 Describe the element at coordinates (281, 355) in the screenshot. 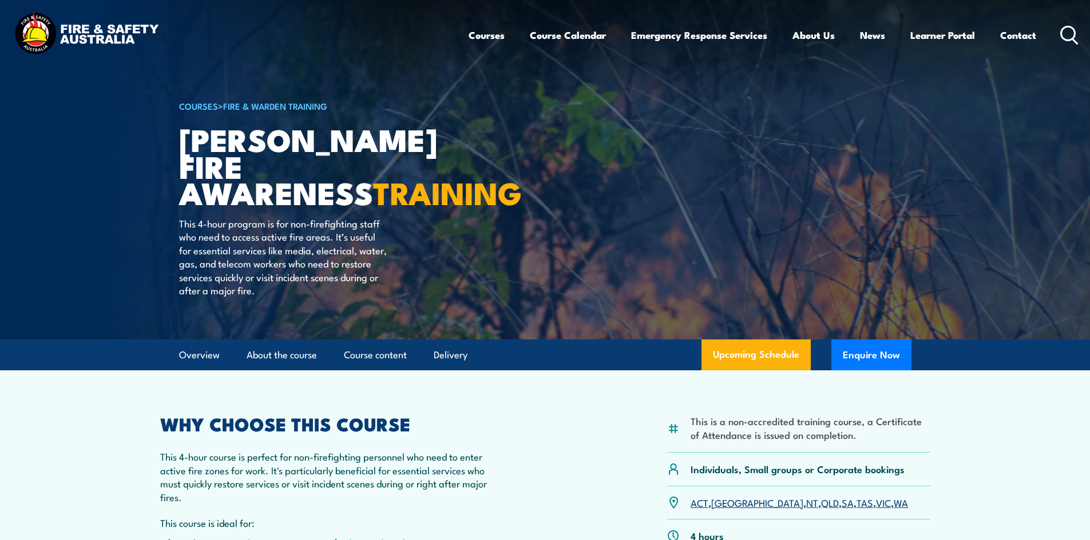

I see `a: About the course` at that location.